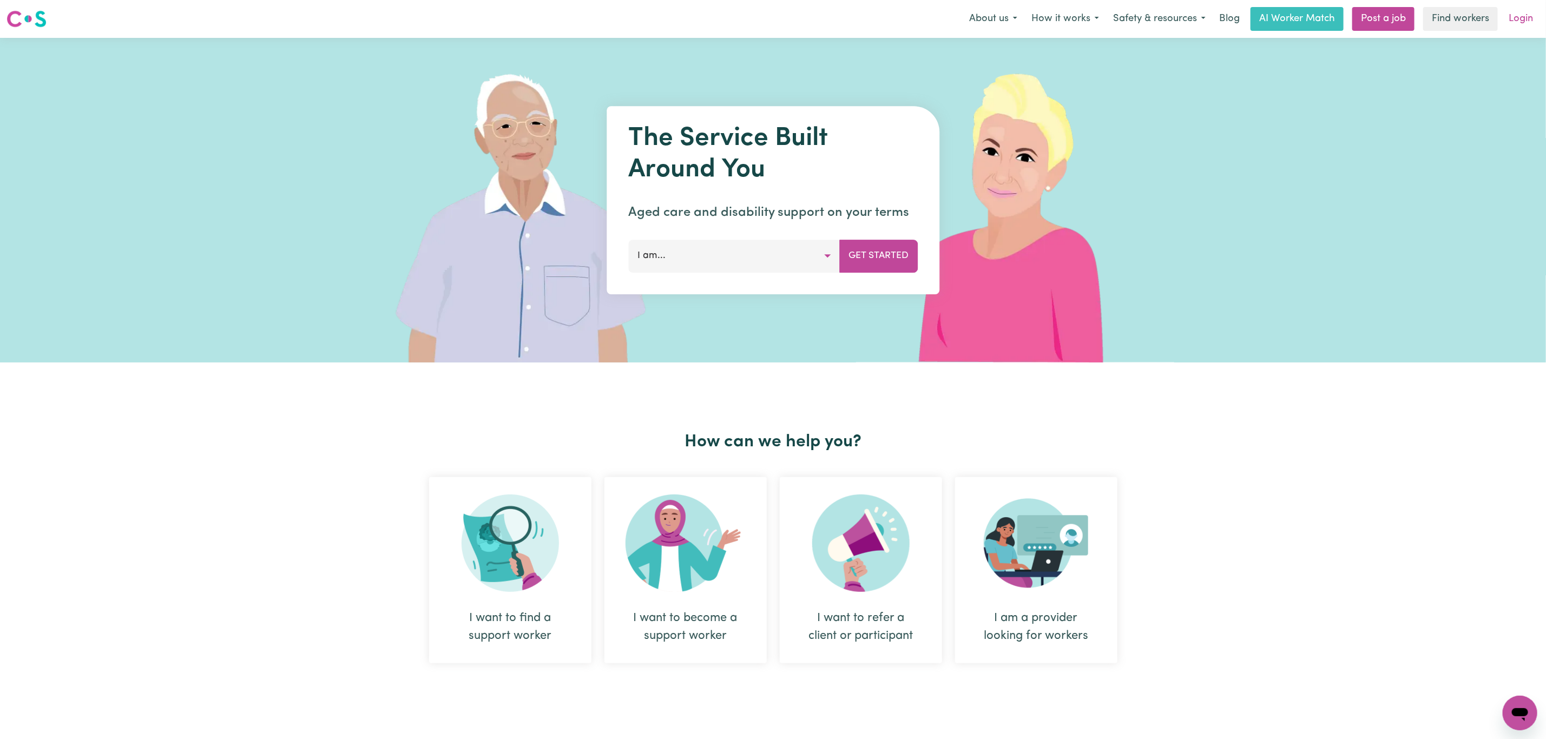  What do you see at coordinates (1229, 19) in the screenshot?
I see `a: Blog` at bounding box center [1229, 19].